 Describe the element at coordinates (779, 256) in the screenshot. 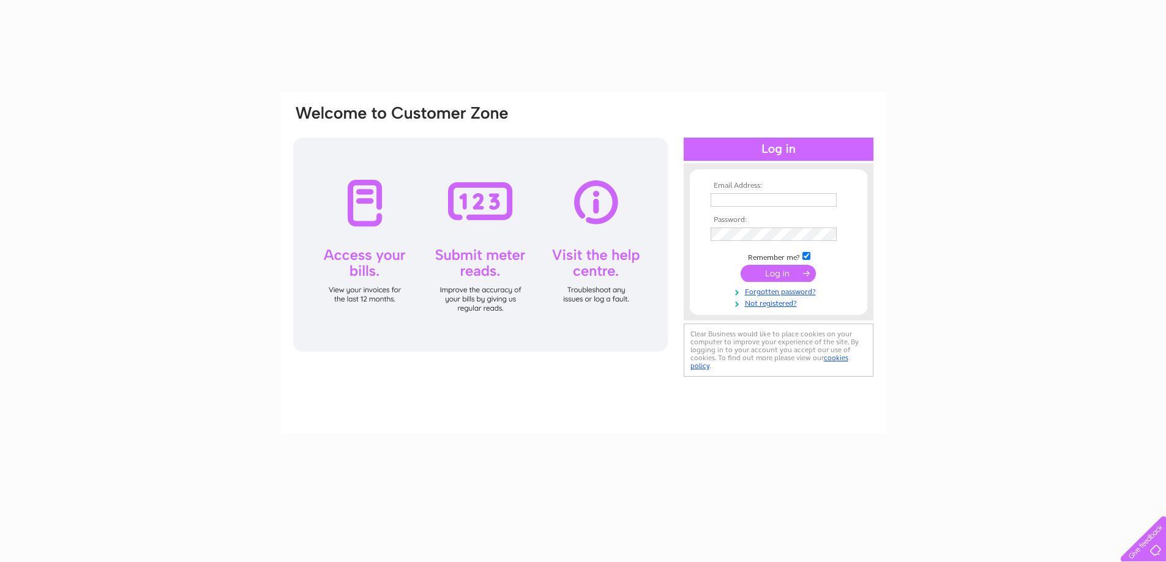

I see `td: Remember me?` at that location.